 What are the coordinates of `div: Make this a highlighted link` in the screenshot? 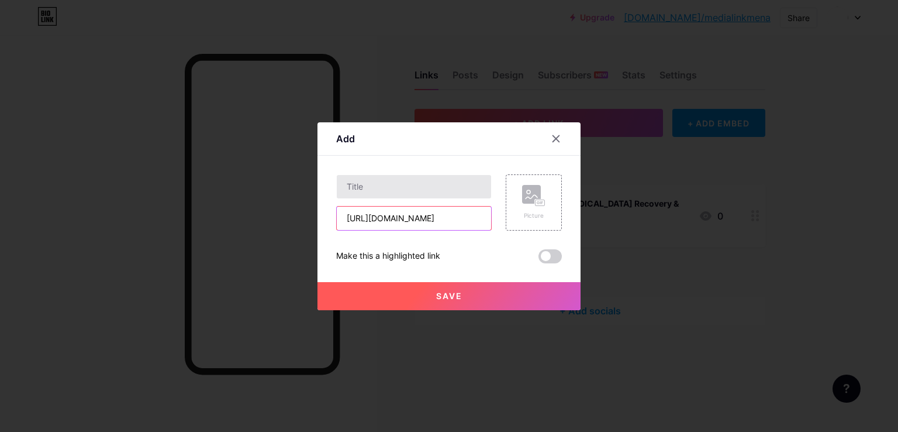 It's located at (388, 256).